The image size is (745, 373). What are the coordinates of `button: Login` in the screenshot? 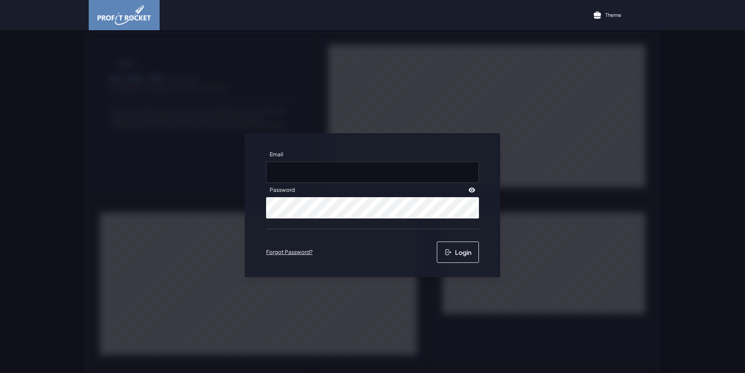 It's located at (458, 252).